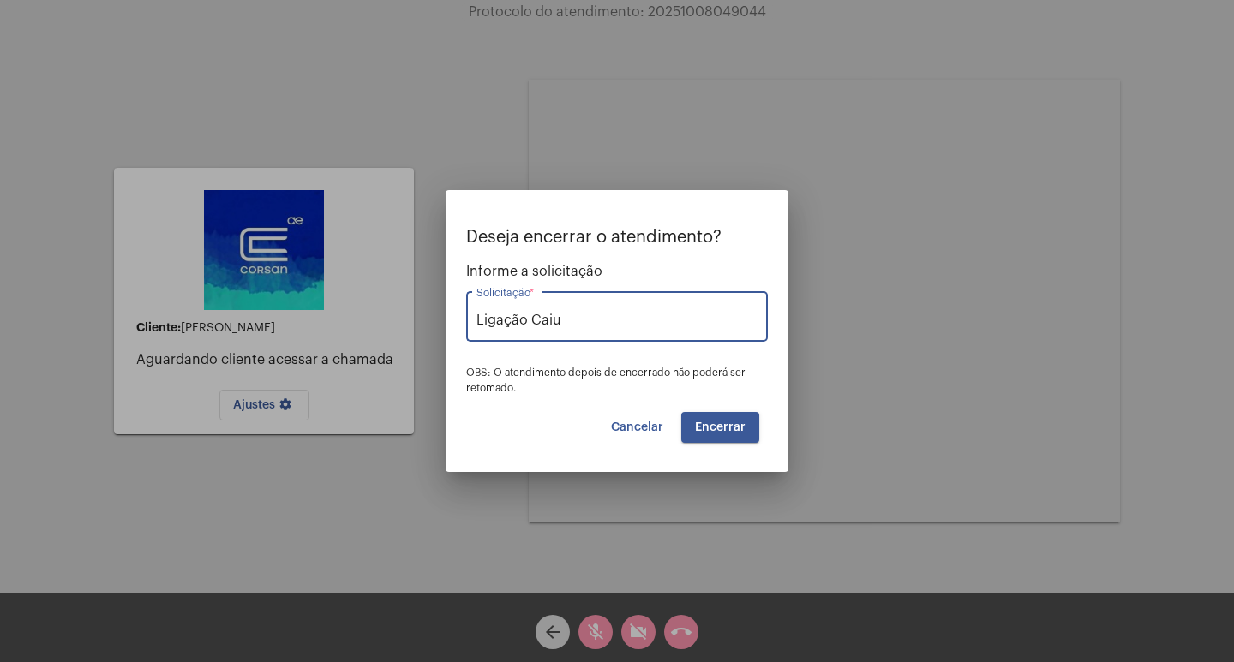 The image size is (1234, 662). Describe the element at coordinates (720, 428) in the screenshot. I see `button: Encerrar` at that location.